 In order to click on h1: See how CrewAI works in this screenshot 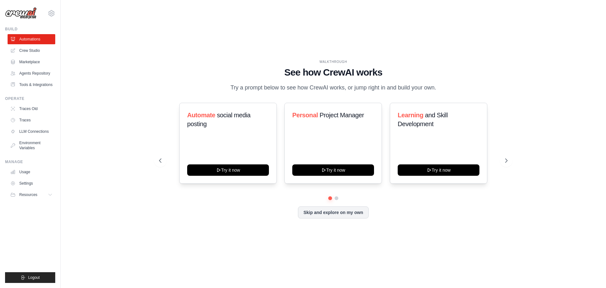, I will do `click(333, 72)`.